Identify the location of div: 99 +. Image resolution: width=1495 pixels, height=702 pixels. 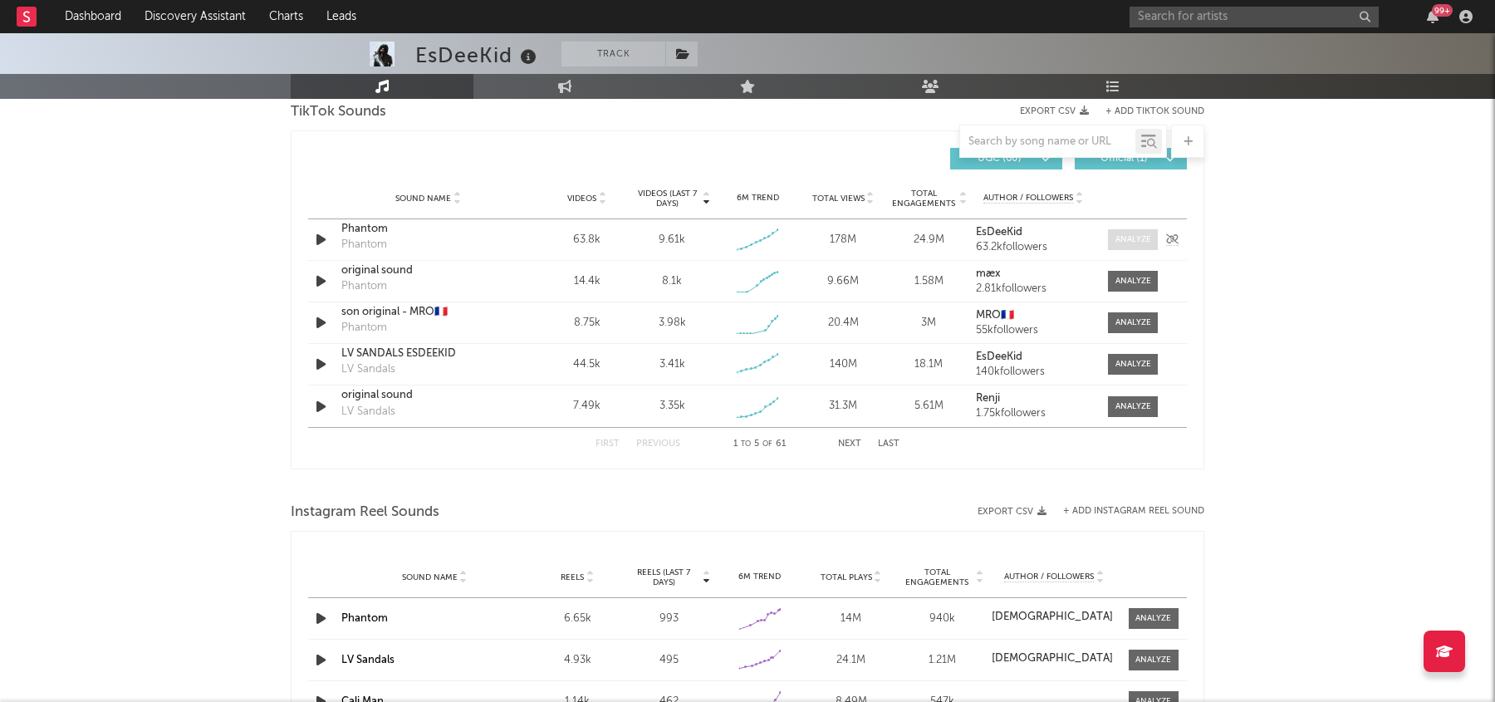
(1442, 10).